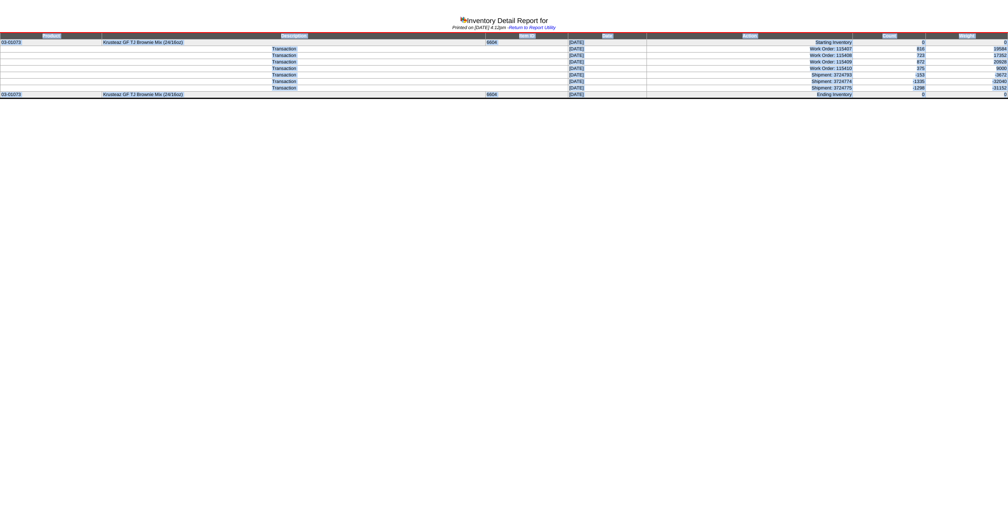  I want to click on td: Item ID, so click(527, 36).